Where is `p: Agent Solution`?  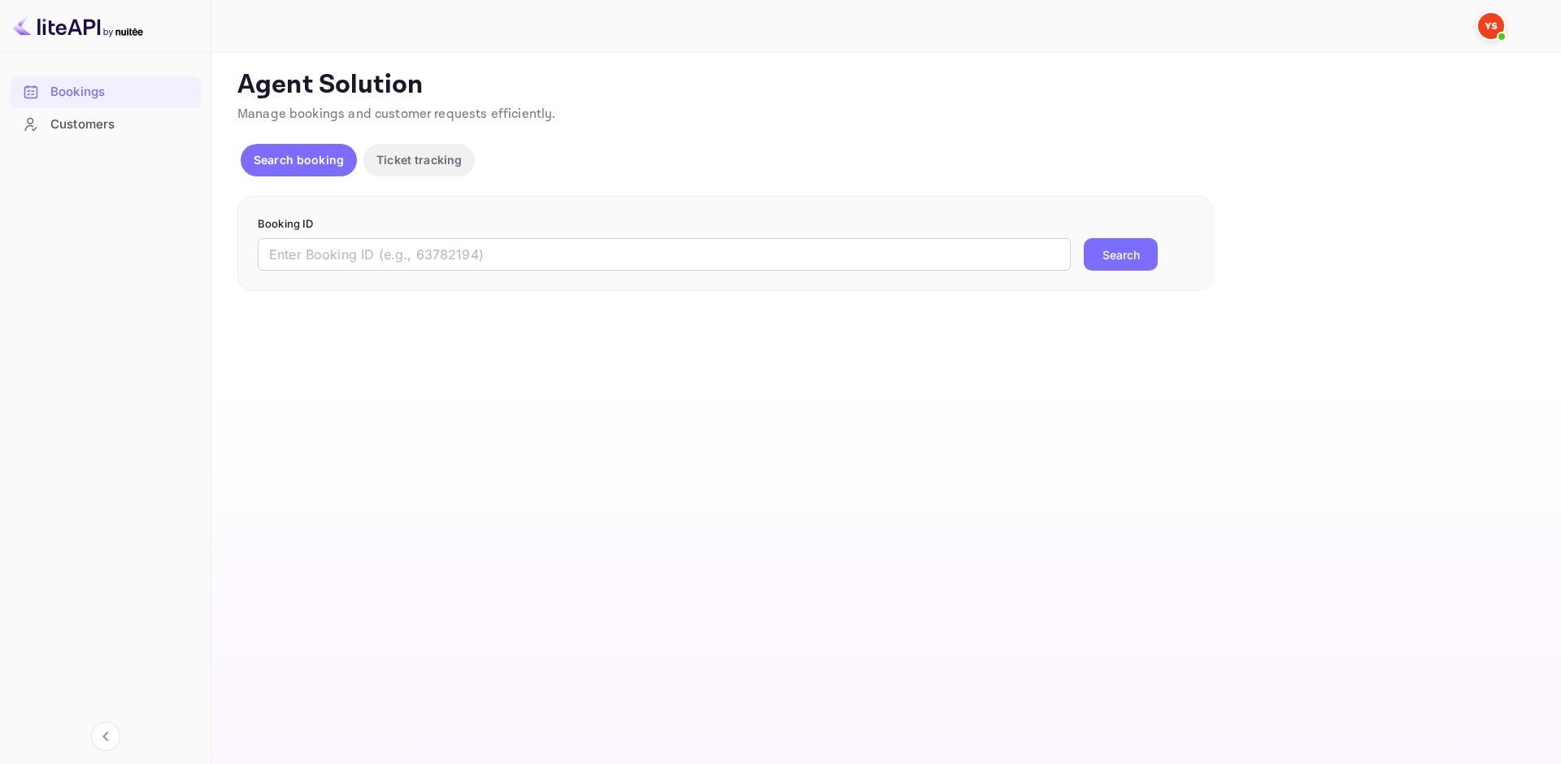
p: Agent Solution is located at coordinates (884, 85).